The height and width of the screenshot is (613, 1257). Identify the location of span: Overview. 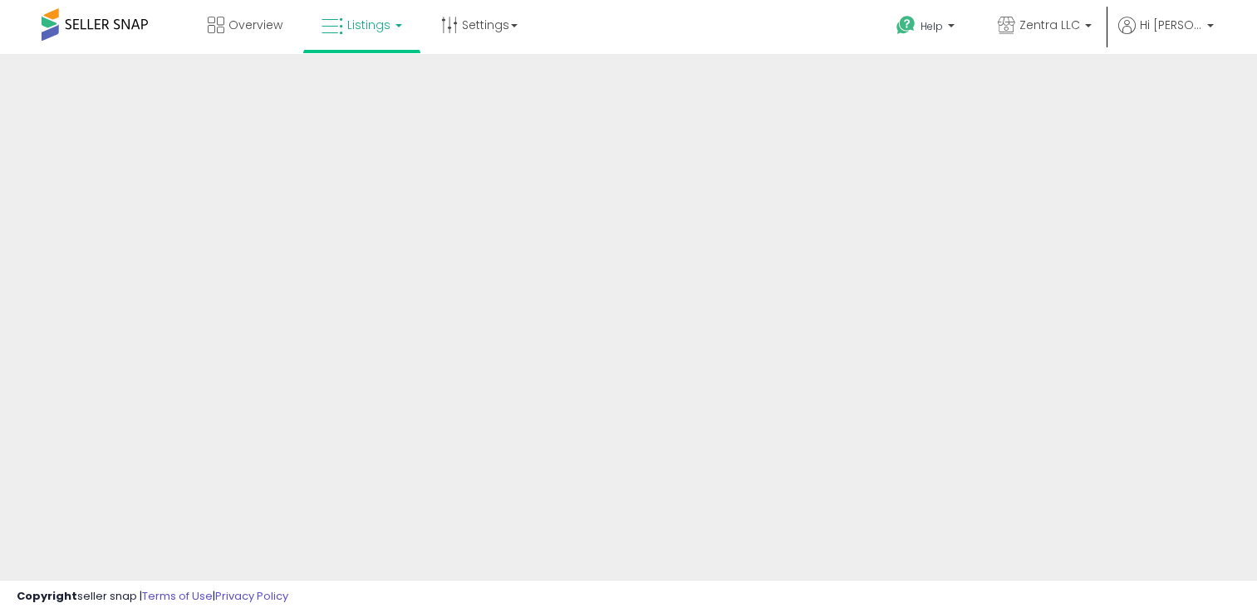
(255, 25).